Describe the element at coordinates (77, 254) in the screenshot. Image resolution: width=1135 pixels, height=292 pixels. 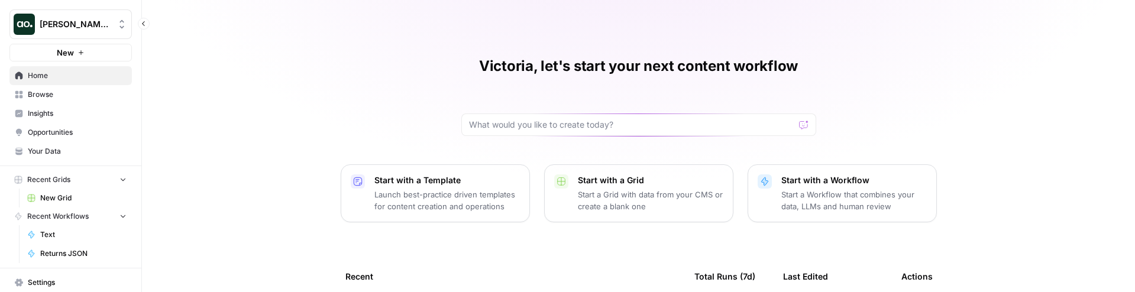
I see `a: Returns JSON` at that location.